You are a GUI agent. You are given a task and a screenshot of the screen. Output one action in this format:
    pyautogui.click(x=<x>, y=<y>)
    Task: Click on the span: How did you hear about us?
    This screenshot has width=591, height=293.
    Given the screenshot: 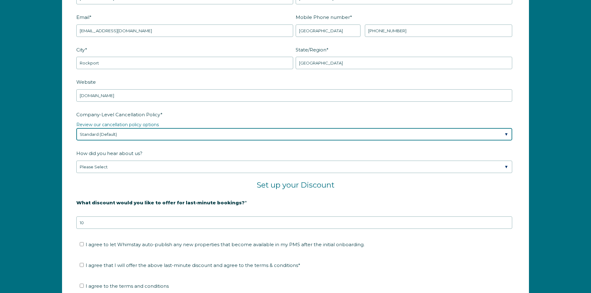 What is the action you would take?
    pyautogui.click(x=109, y=153)
    